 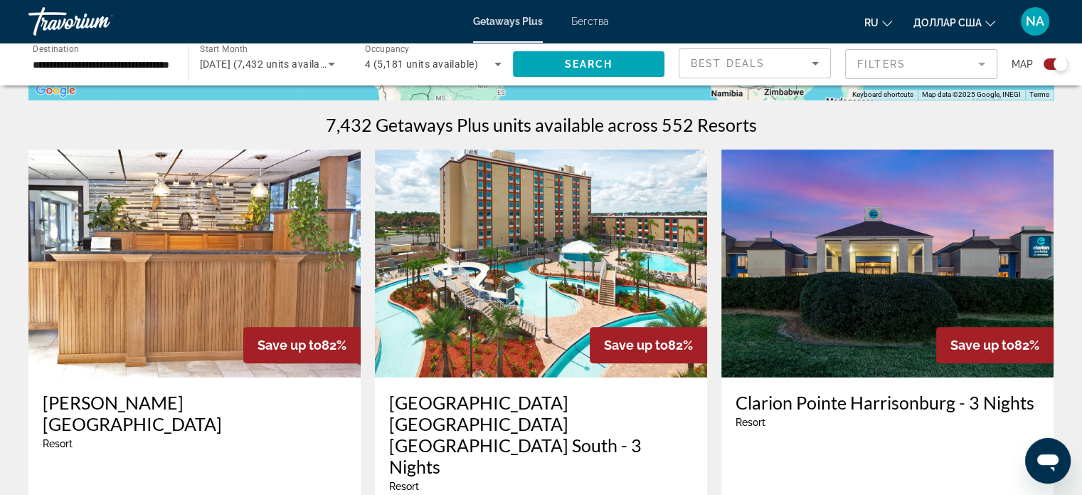 What do you see at coordinates (948, 23) in the screenshot?
I see `font: доллар США` at bounding box center [948, 23].